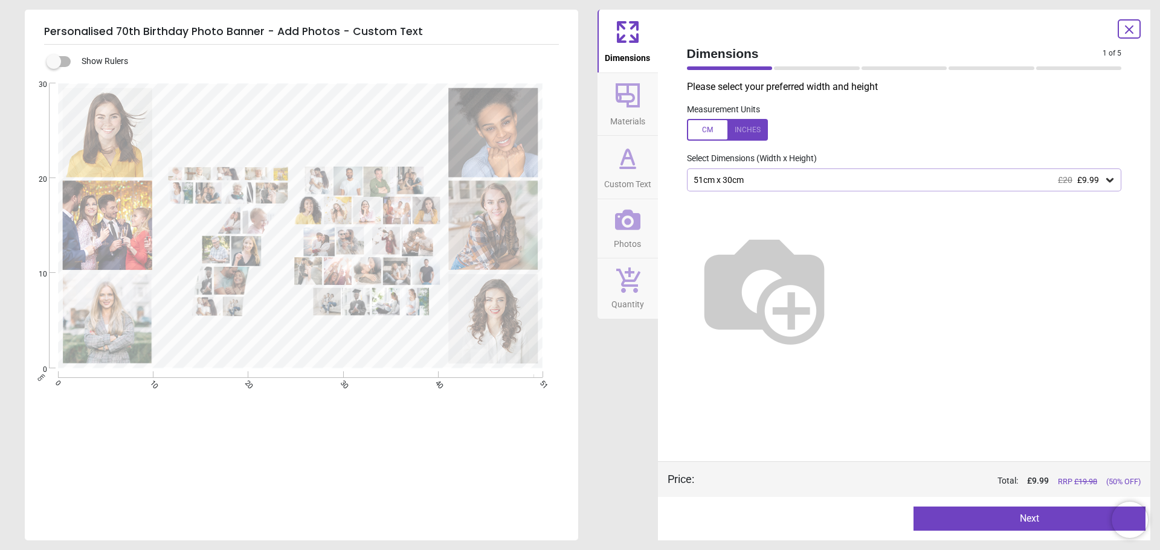 The width and height of the screenshot is (1160, 550). Describe the element at coordinates (301, 32) in the screenshot. I see `h5: Personalised 70th Birthday Photo Banner - Add Photos - Custom Text` at that location.